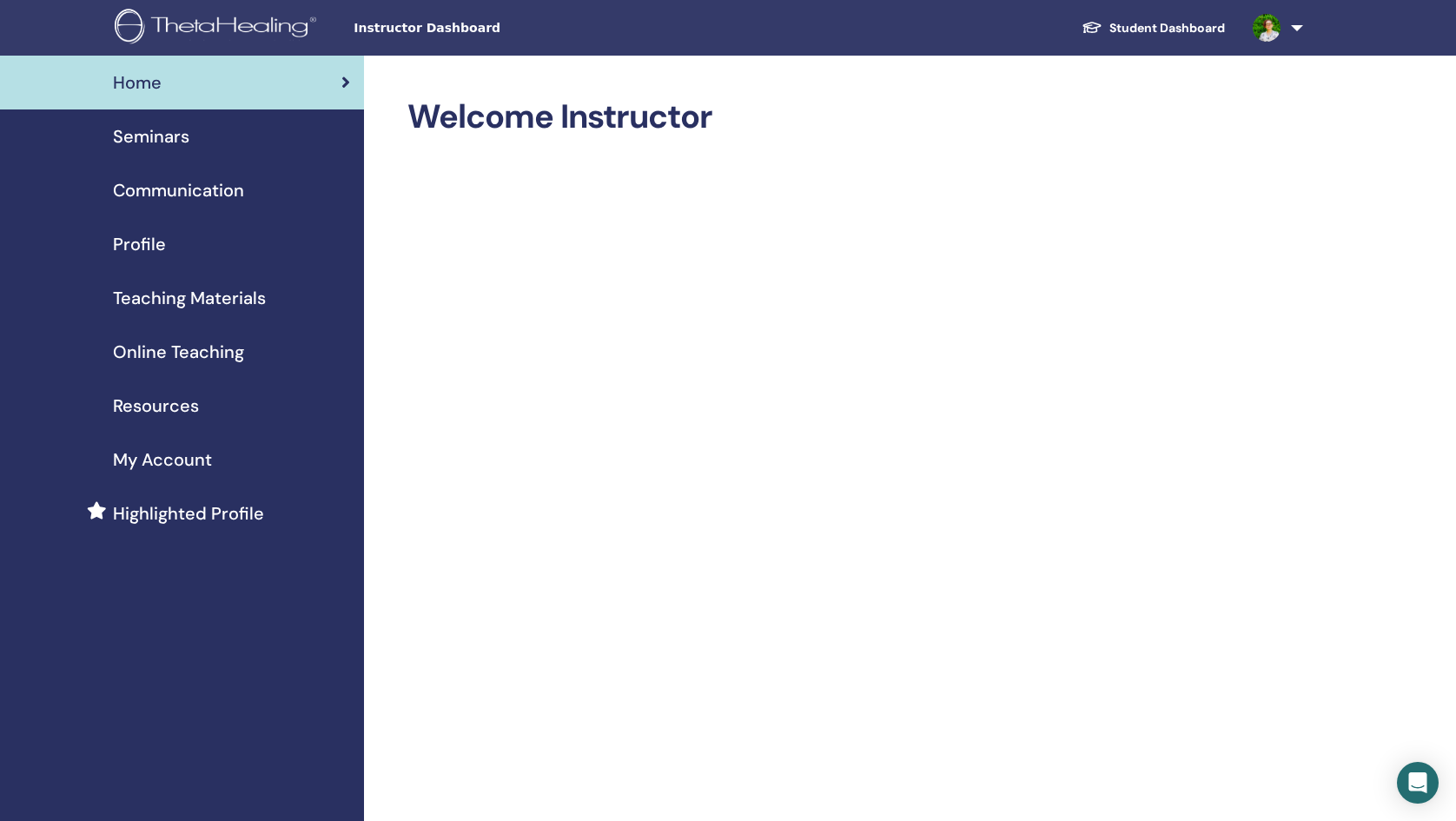  I want to click on span: Communication, so click(178, 190).